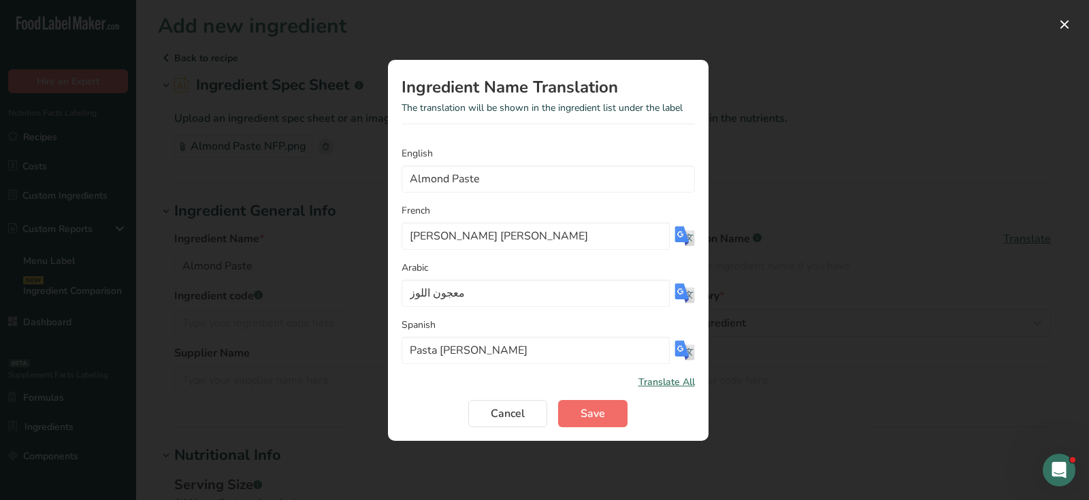 The height and width of the screenshot is (500, 1089). Describe the element at coordinates (593, 414) in the screenshot. I see `span: Save` at that location.